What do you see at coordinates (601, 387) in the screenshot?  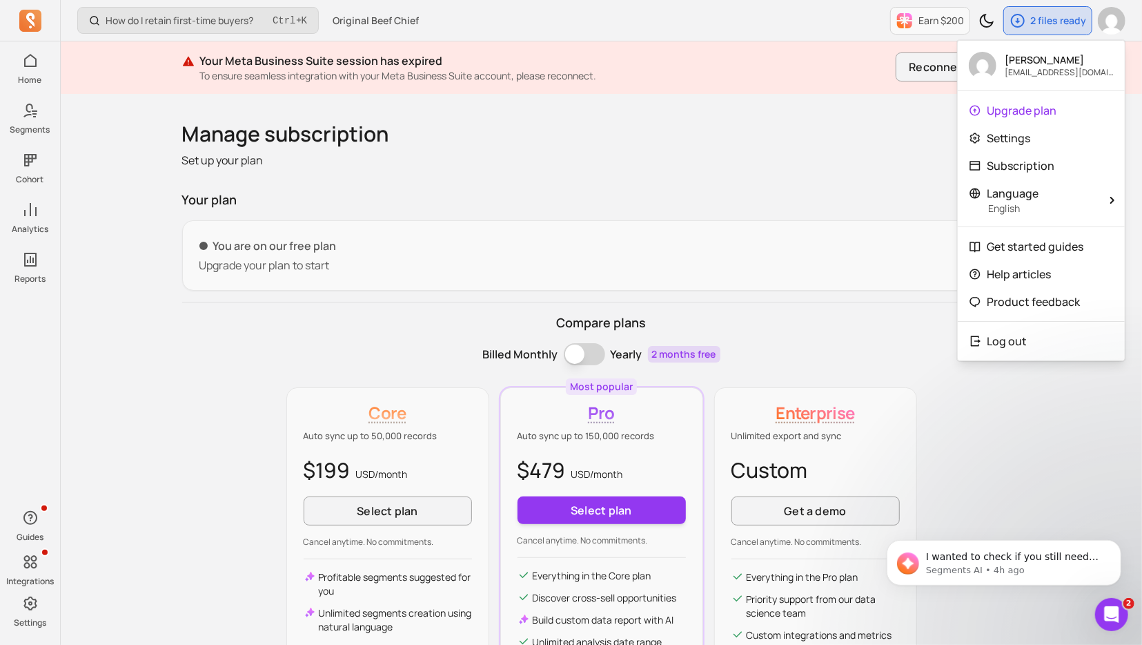 I see `p: Most popular` at bounding box center [601, 387].